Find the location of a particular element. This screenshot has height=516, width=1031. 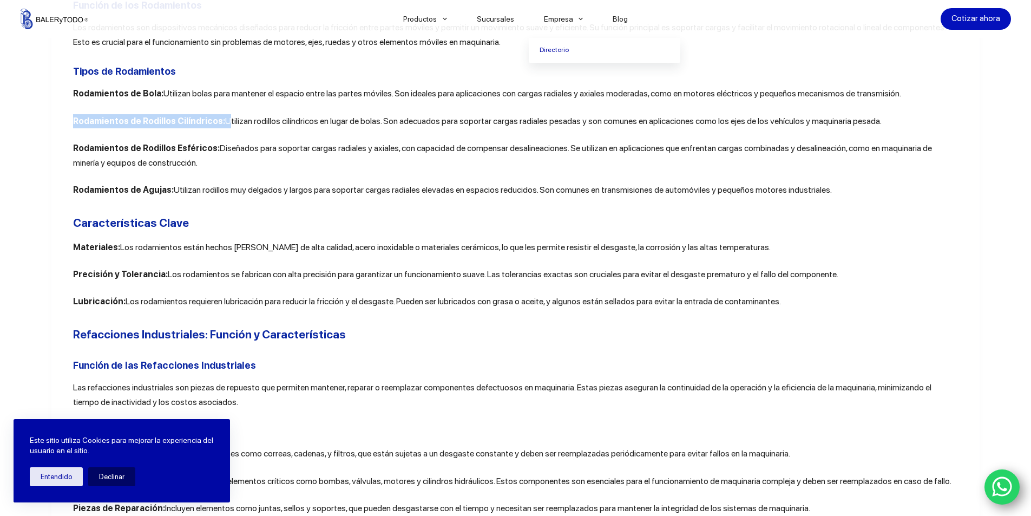

a: Cotizar ahora is located at coordinates (976, 19).